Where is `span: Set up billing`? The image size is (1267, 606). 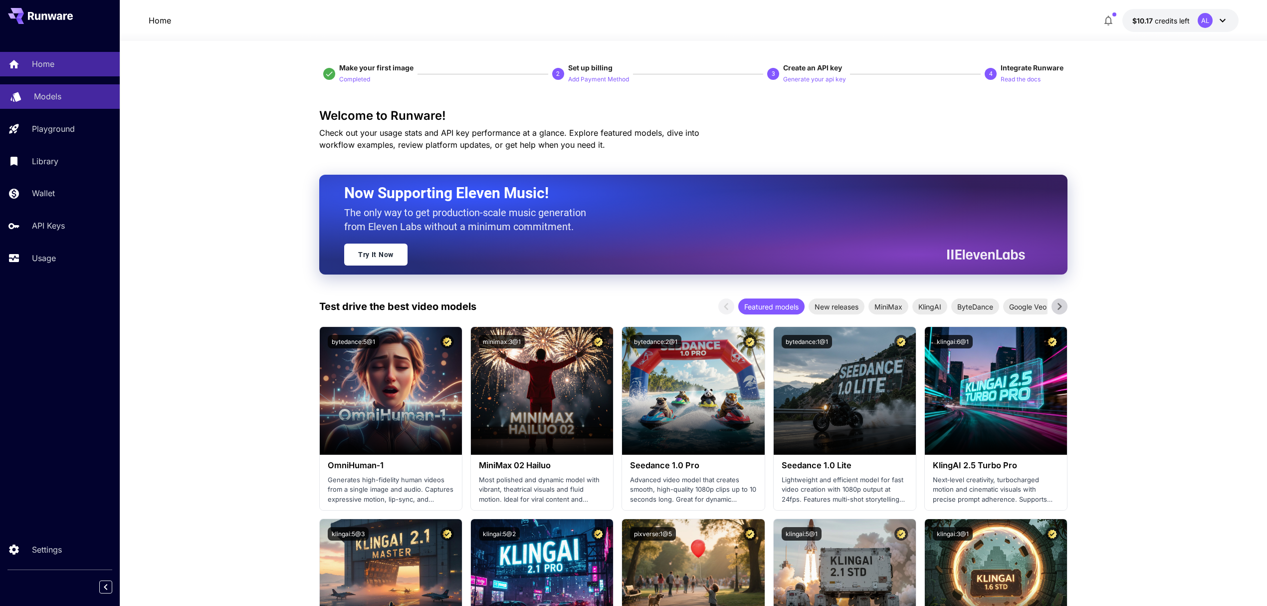
span: Set up billing is located at coordinates (590, 67).